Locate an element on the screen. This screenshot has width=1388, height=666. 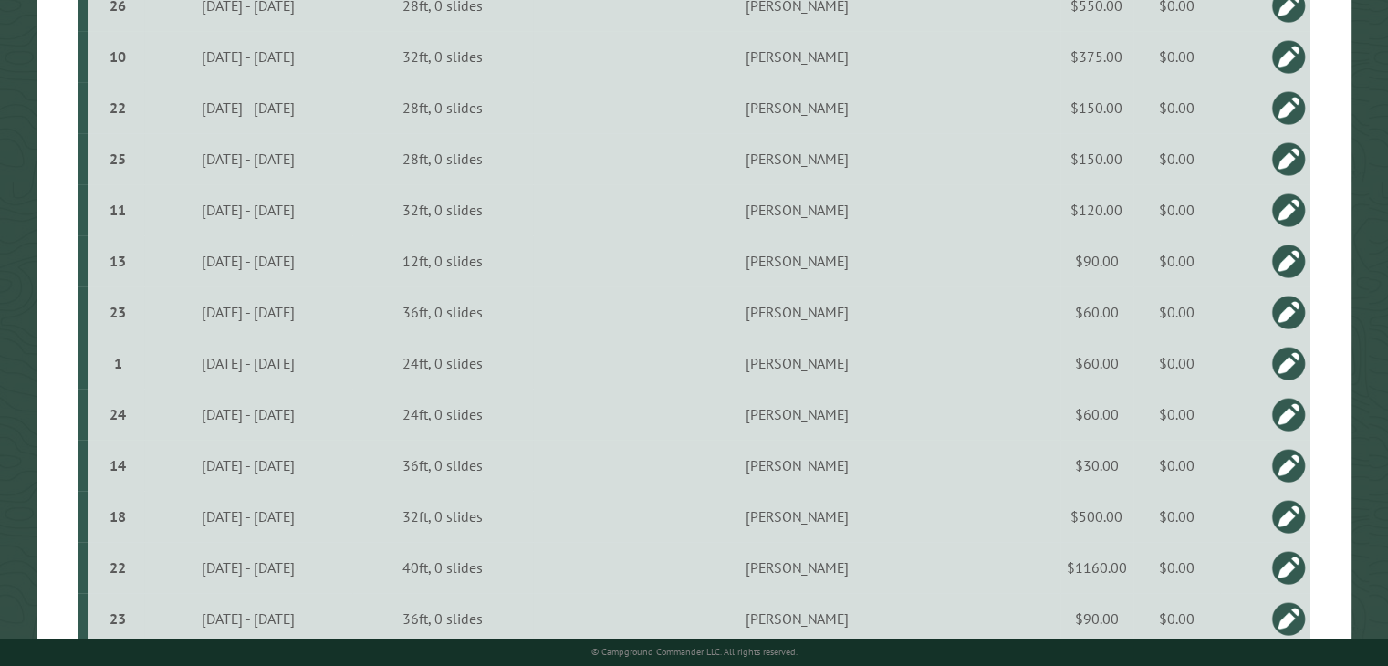
div: 24 is located at coordinates (118, 414).